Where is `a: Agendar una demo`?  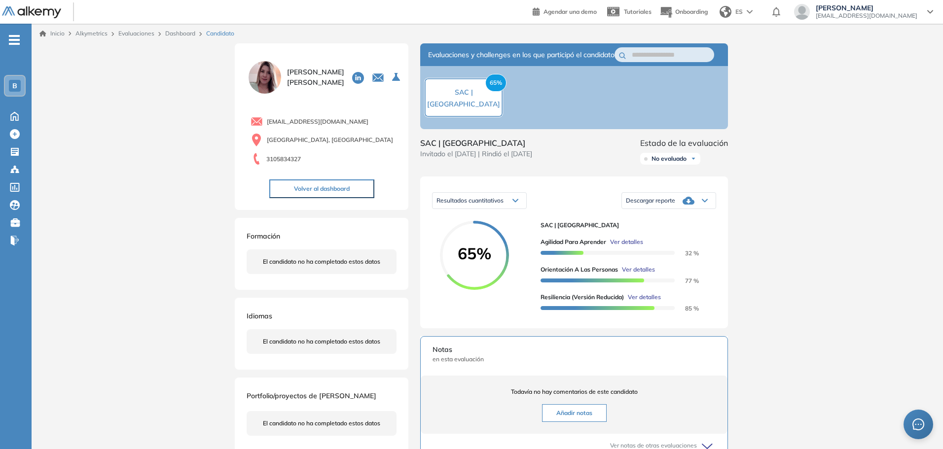 a: Agendar una demo is located at coordinates (565, 11).